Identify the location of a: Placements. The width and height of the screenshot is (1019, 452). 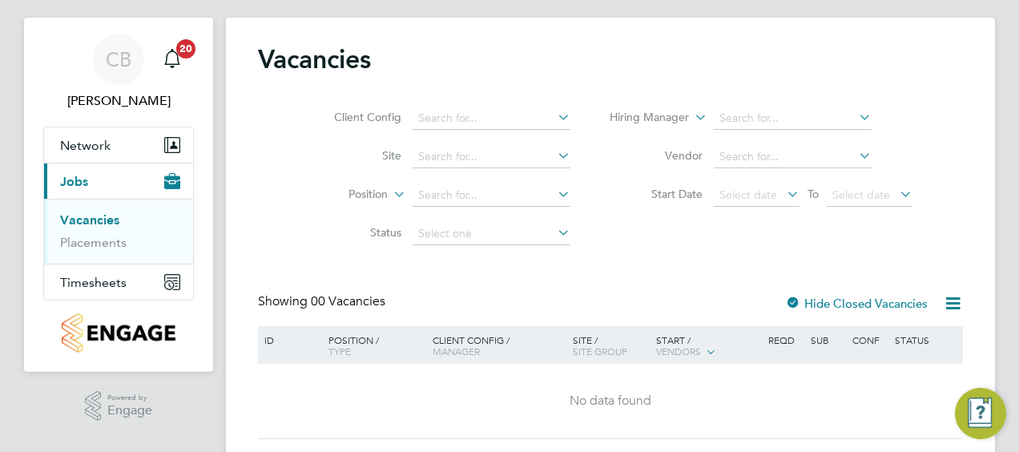
(93, 242).